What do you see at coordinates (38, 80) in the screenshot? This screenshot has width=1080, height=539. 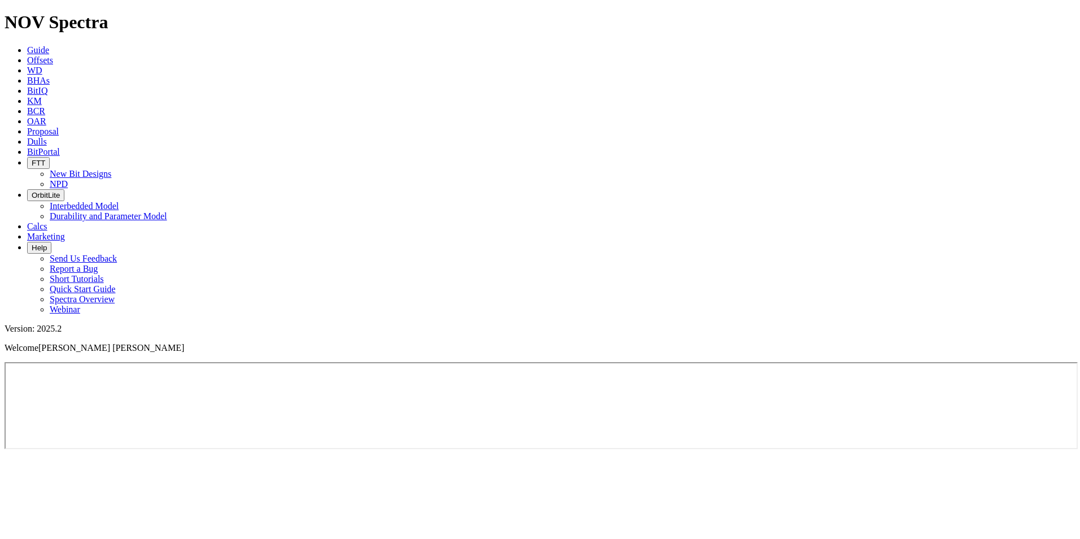 I see `span: BHAs` at bounding box center [38, 80].